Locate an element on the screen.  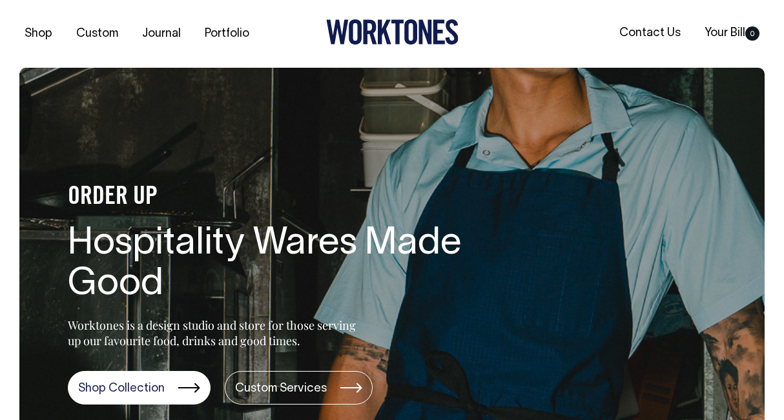
a: Journal is located at coordinates (161, 34).